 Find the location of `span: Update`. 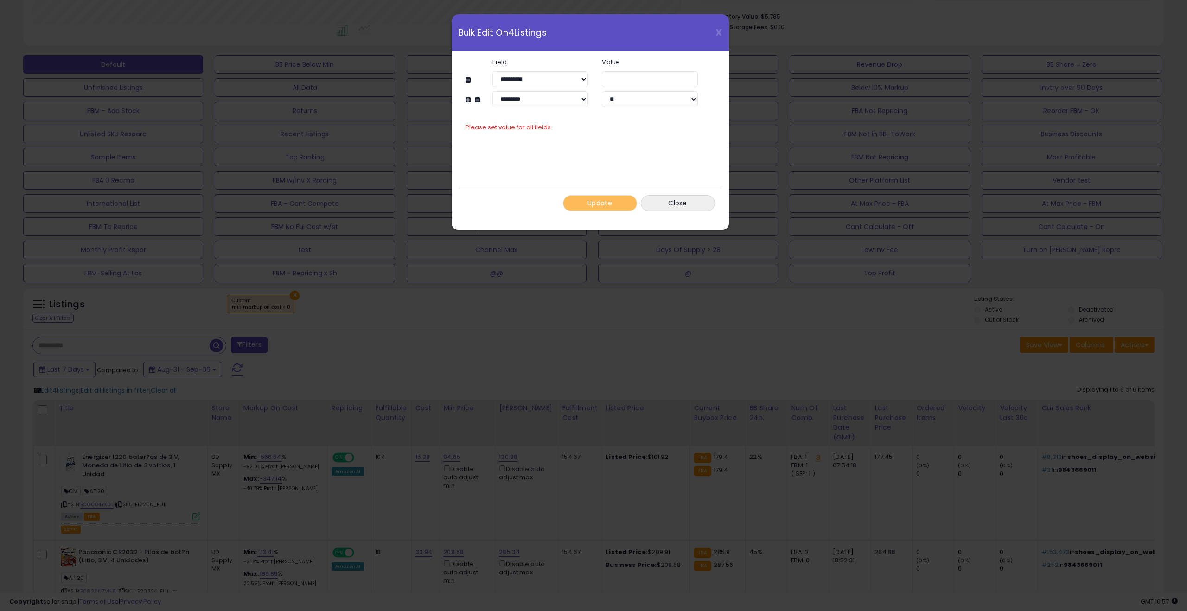

span: Update is located at coordinates (600, 203).